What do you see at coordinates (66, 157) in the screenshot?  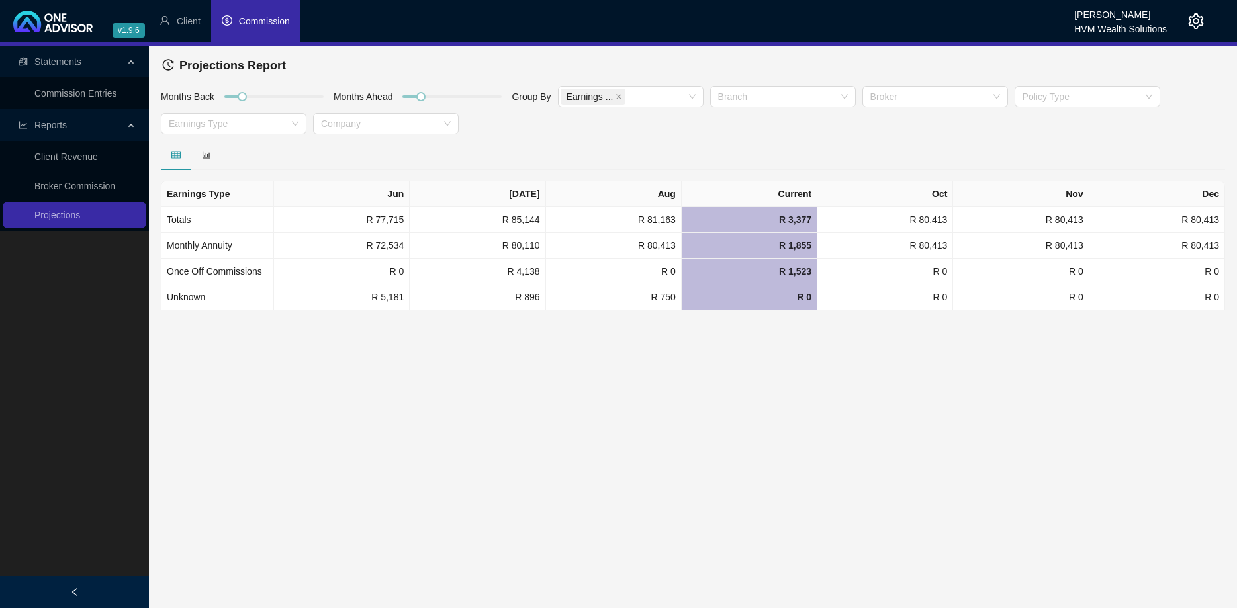 I see `a: Client Revenue` at bounding box center [66, 157].